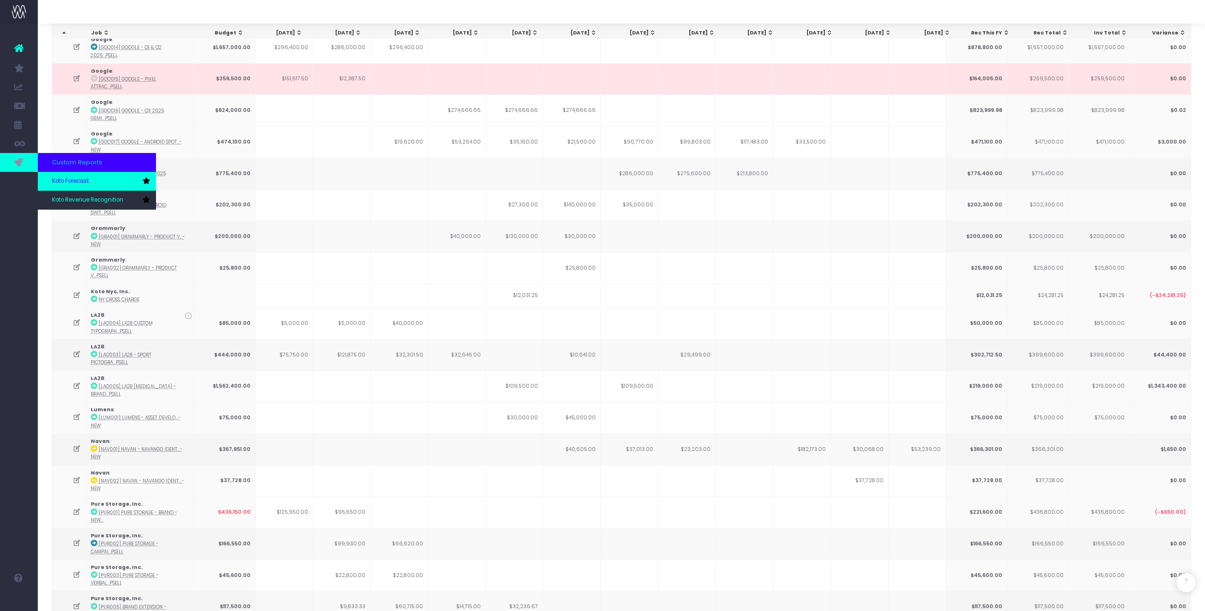 The height and width of the screenshot is (611, 1205). I want to click on td: $221,600.00, so click(976, 512).